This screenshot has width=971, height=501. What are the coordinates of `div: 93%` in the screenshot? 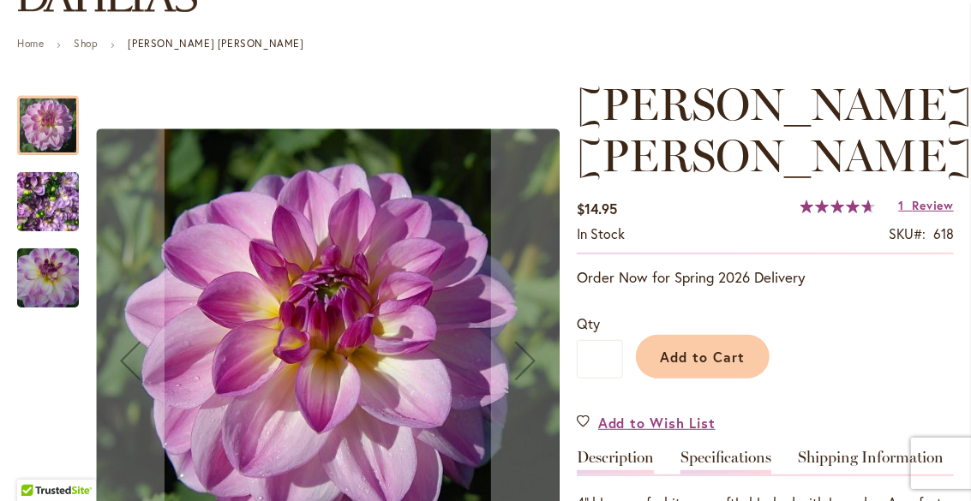 It's located at (838, 206).